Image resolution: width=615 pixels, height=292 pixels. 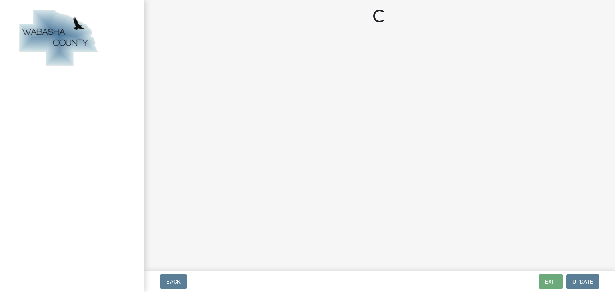 What do you see at coordinates (173, 281) in the screenshot?
I see `span: Back` at bounding box center [173, 281].